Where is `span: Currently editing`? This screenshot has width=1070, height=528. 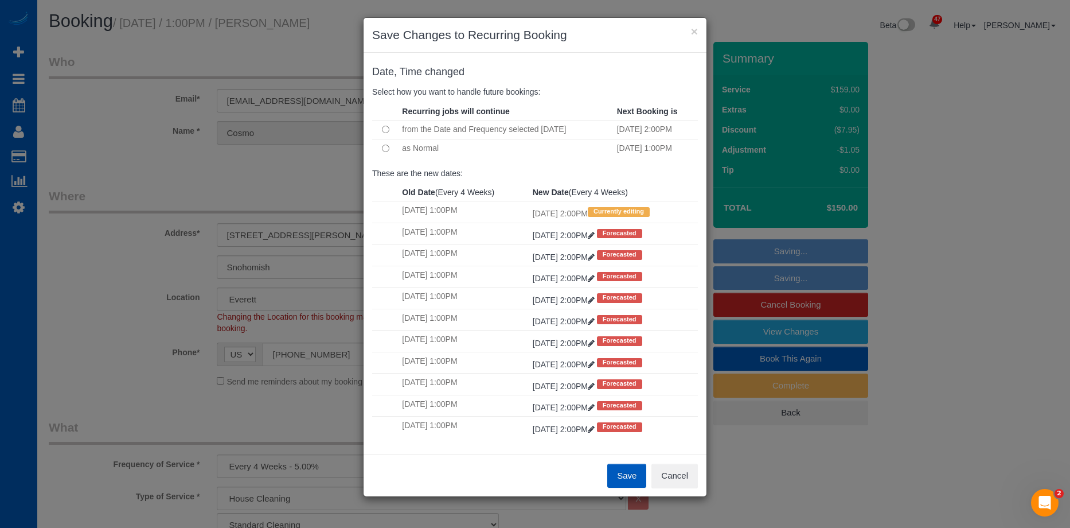 span: Currently editing is located at coordinates (619, 212).